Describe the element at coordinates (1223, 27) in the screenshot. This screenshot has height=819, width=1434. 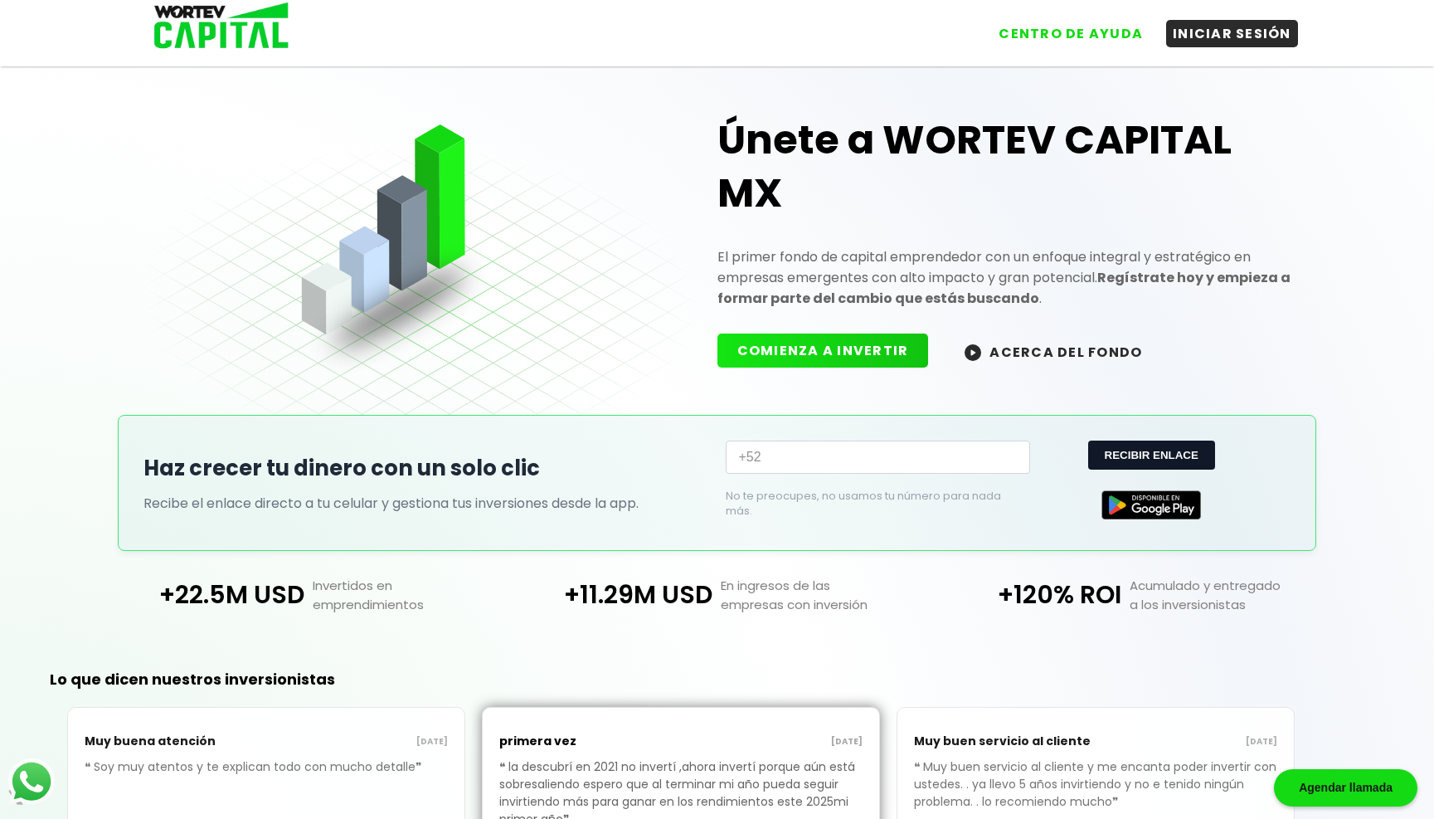
I see `a: INICIAR SESIÓN` at that location.